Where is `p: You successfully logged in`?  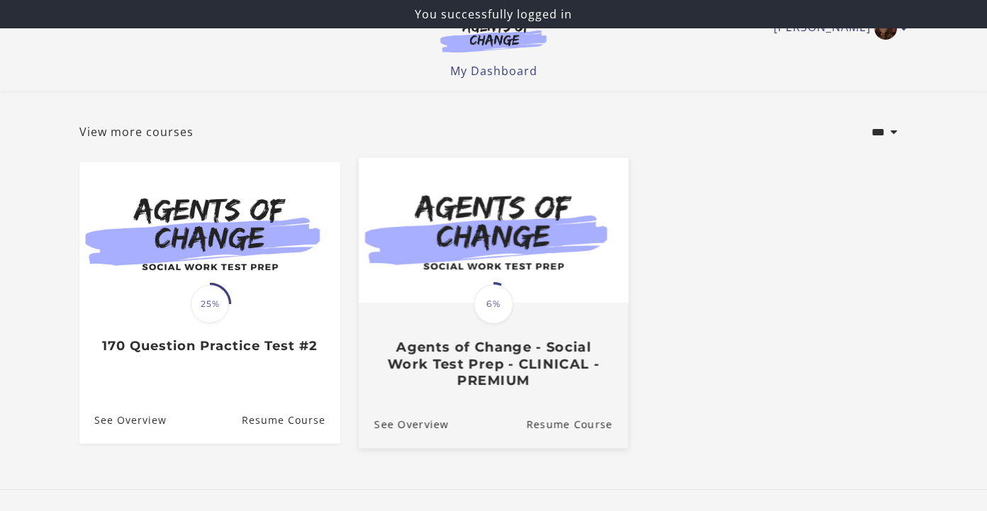
p: You successfully logged in is located at coordinates (494, 14).